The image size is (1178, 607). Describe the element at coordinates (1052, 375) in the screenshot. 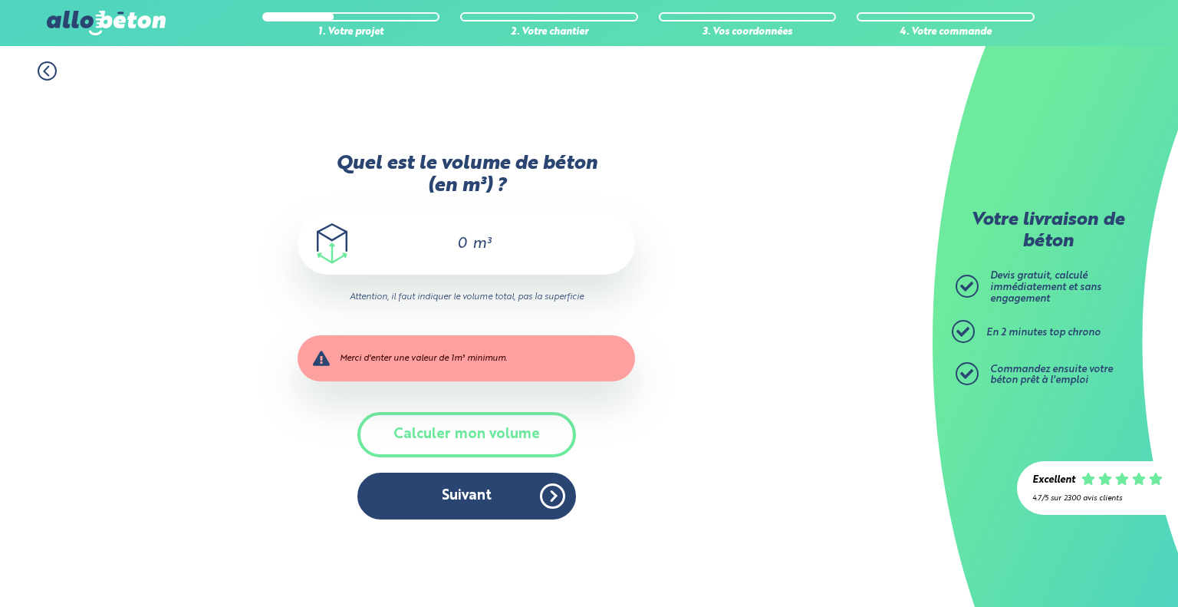

I see `span: Commandez ensuite votre béton prêt à l'emploi` at that location.